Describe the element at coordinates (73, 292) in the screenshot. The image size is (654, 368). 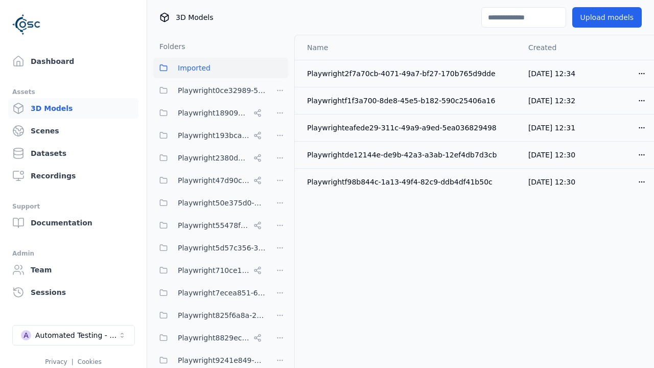
I see `a: Sessions` at that location.